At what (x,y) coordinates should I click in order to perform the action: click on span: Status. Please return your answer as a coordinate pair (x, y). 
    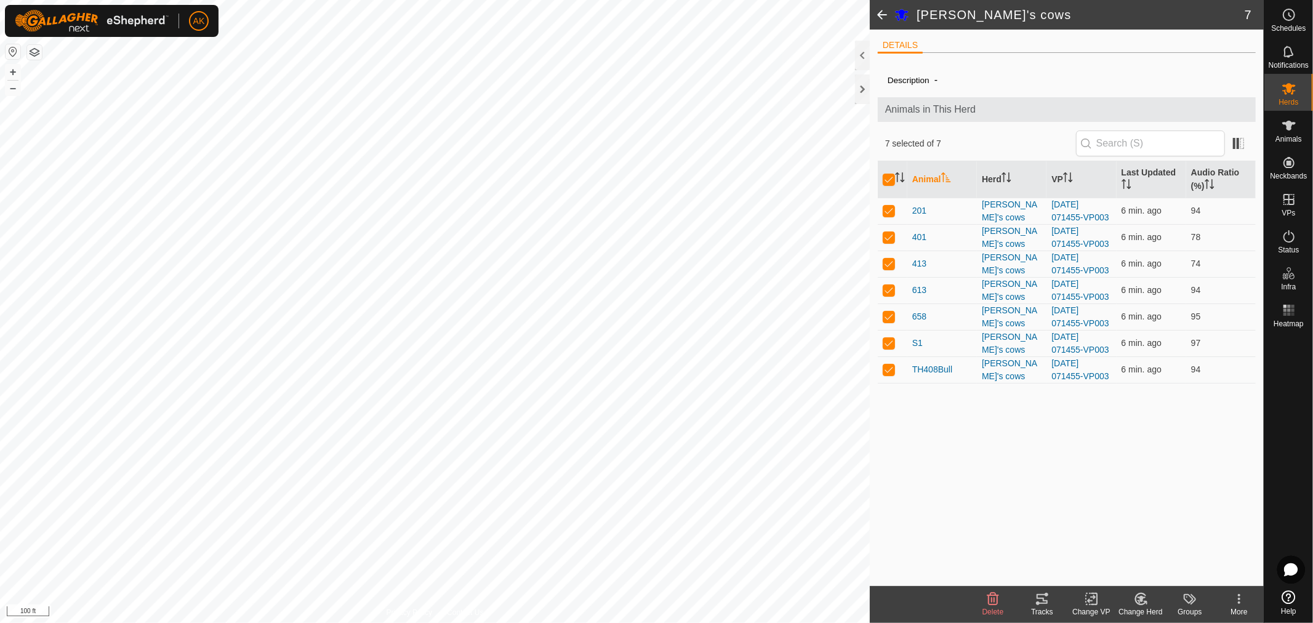
    Looking at the image, I should click on (1289, 250).